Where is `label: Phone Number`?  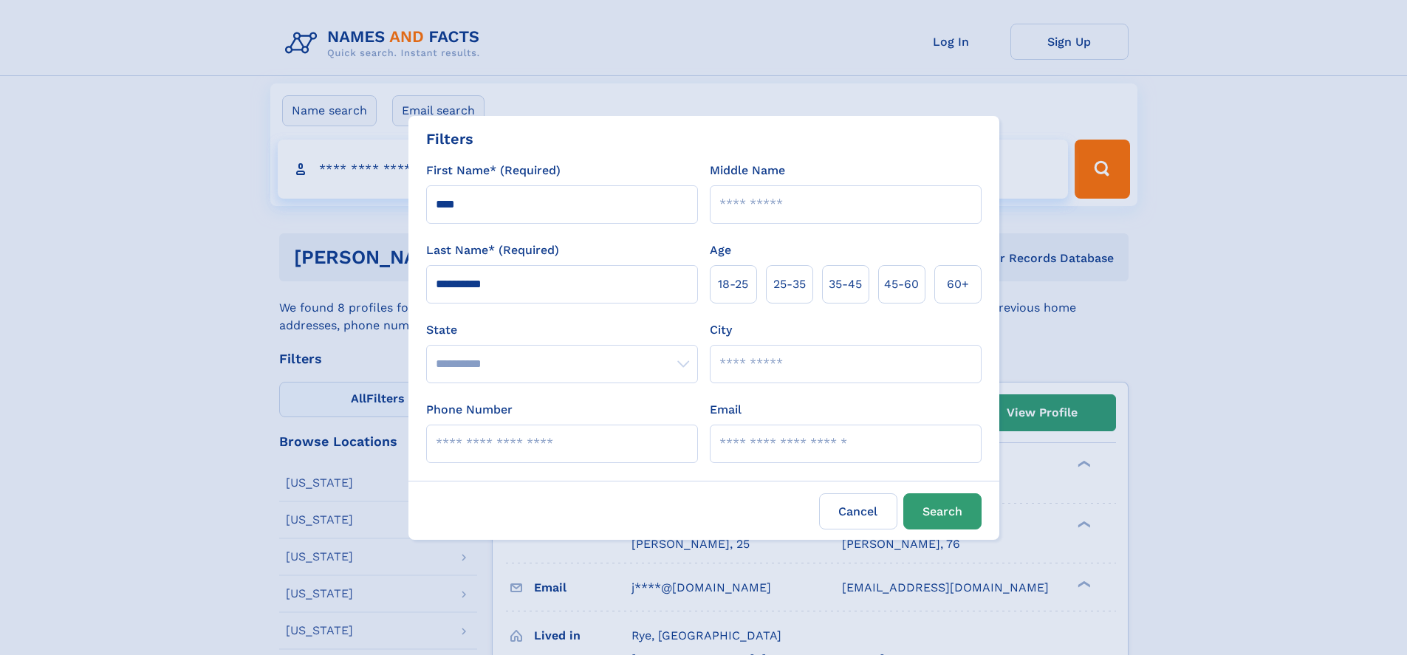
label: Phone Number is located at coordinates (469, 410).